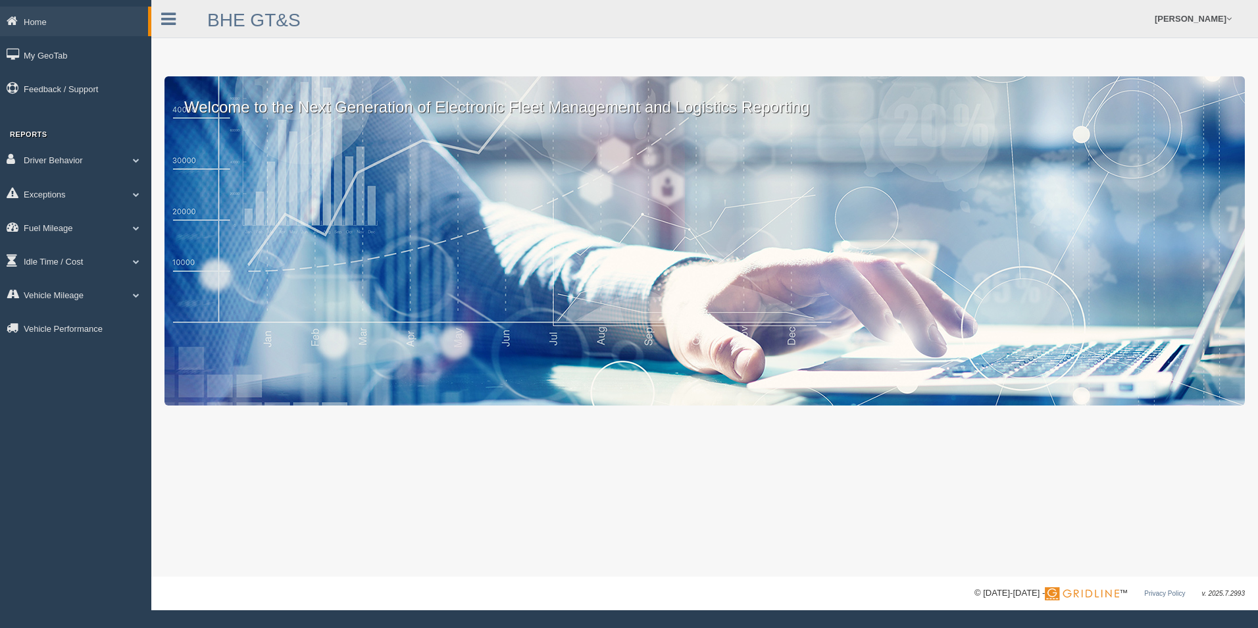 The image size is (1258, 628). I want to click on p: Welcome to the Next Generation of Electronic Fleet Management and Logistics Reporting, so click(705, 97).